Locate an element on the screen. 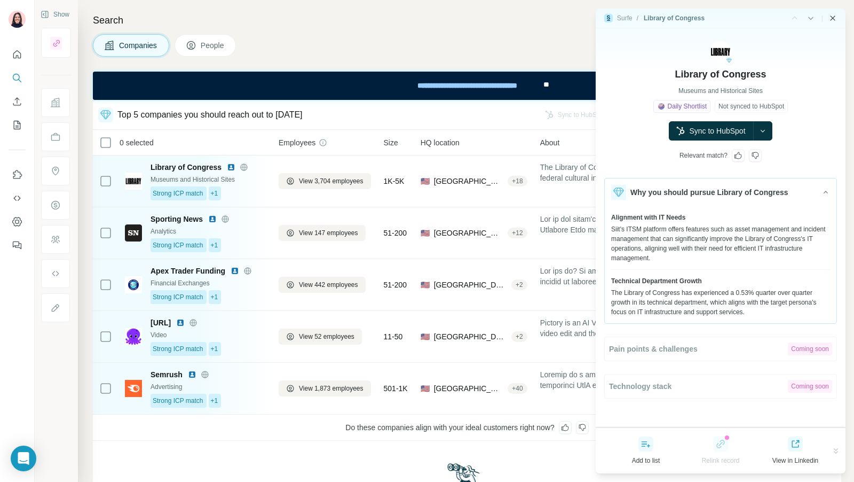  span: Loremip do s ametcon adipis elitseddoe temporinci UtlA etdolore magn al 29,759,740 enimadm veniam... is located at coordinates (619, 380).